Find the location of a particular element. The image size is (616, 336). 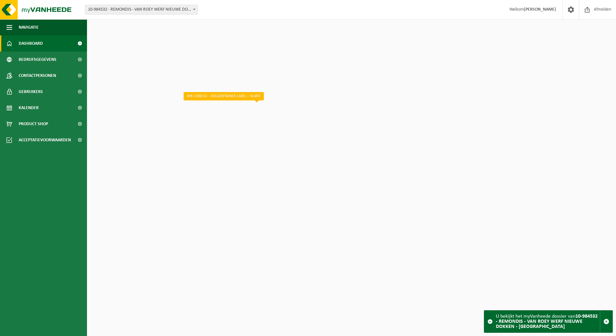

div: U bekijkt het myVanheede dossier van is located at coordinates (548, 322).